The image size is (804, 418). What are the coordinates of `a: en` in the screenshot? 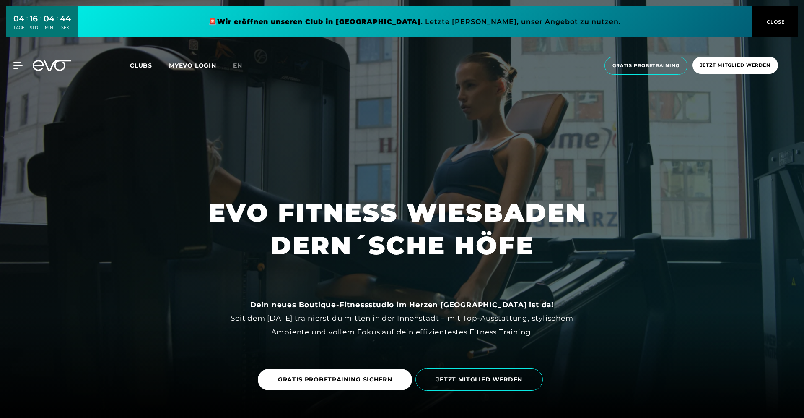 It's located at (243, 65).